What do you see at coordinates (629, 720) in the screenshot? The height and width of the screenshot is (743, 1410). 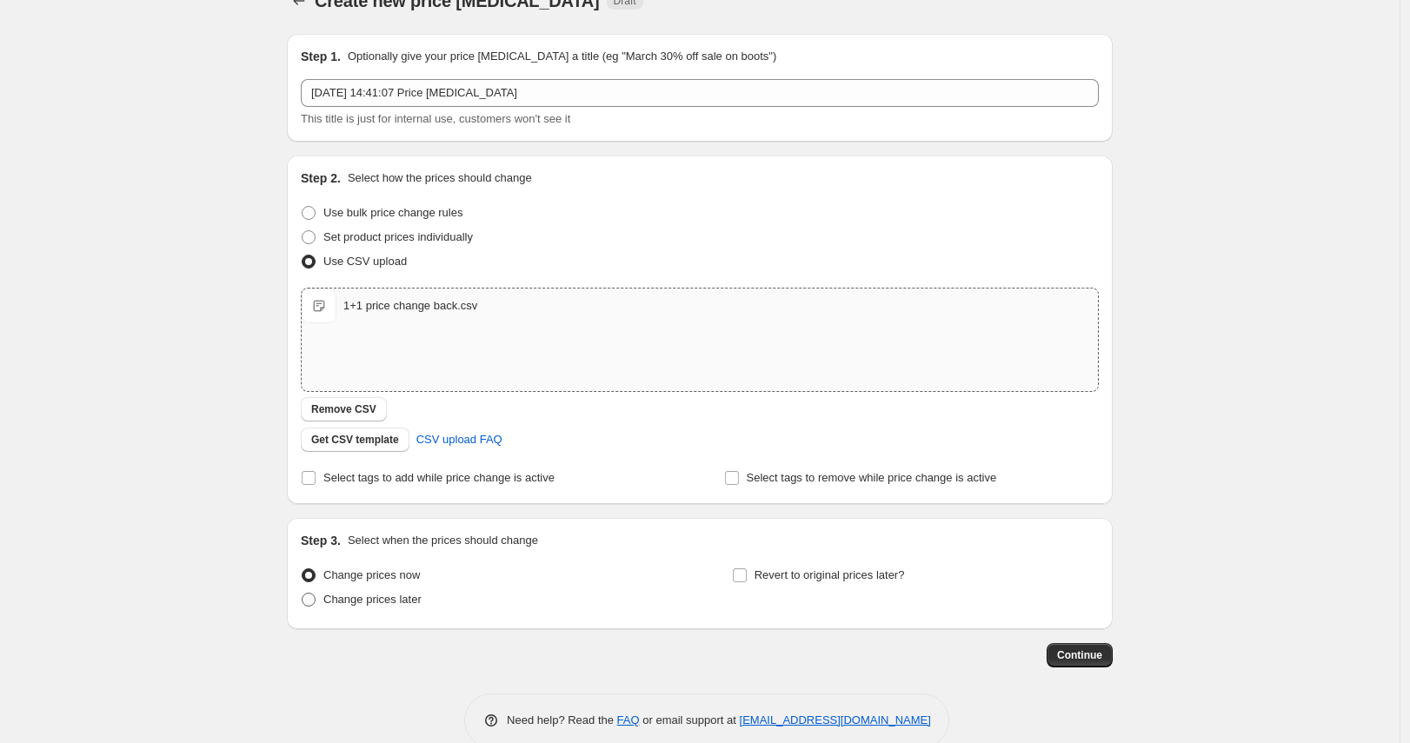 I see `a: FAQ` at bounding box center [629, 720].